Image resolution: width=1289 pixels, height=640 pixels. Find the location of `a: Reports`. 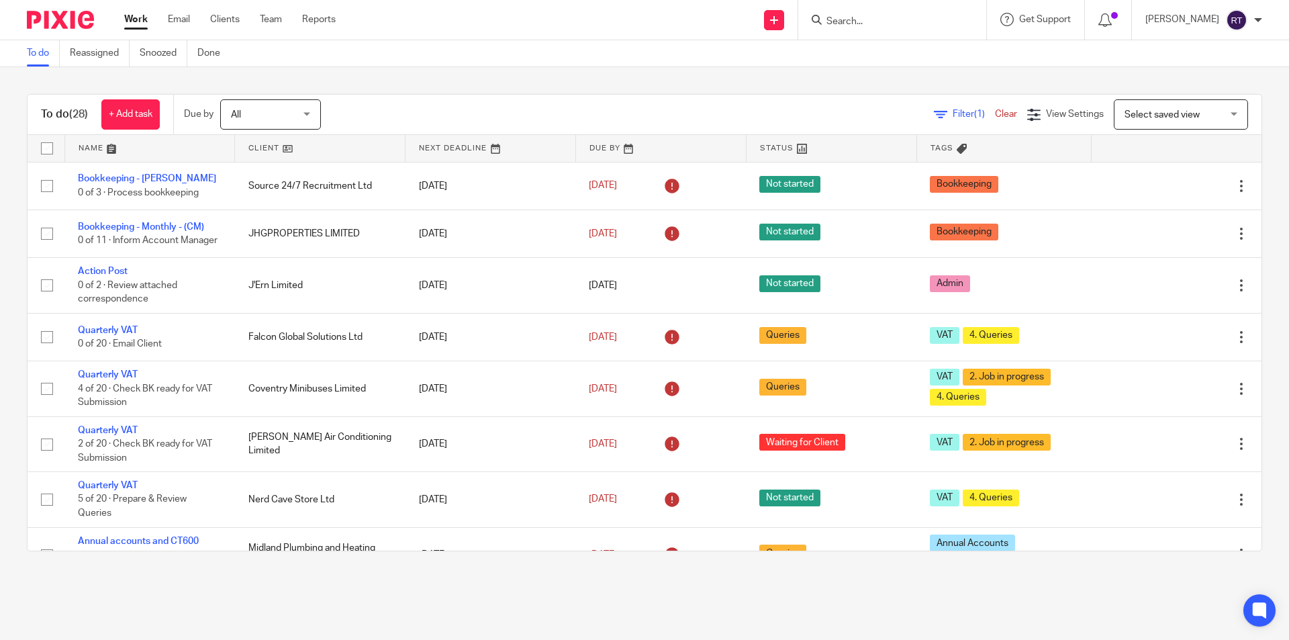

a: Reports is located at coordinates (319, 19).